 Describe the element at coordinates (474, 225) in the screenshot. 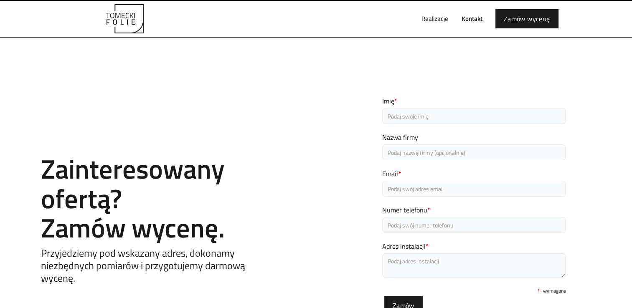

I see `input: Podaj swój numer telefonu` at that location.